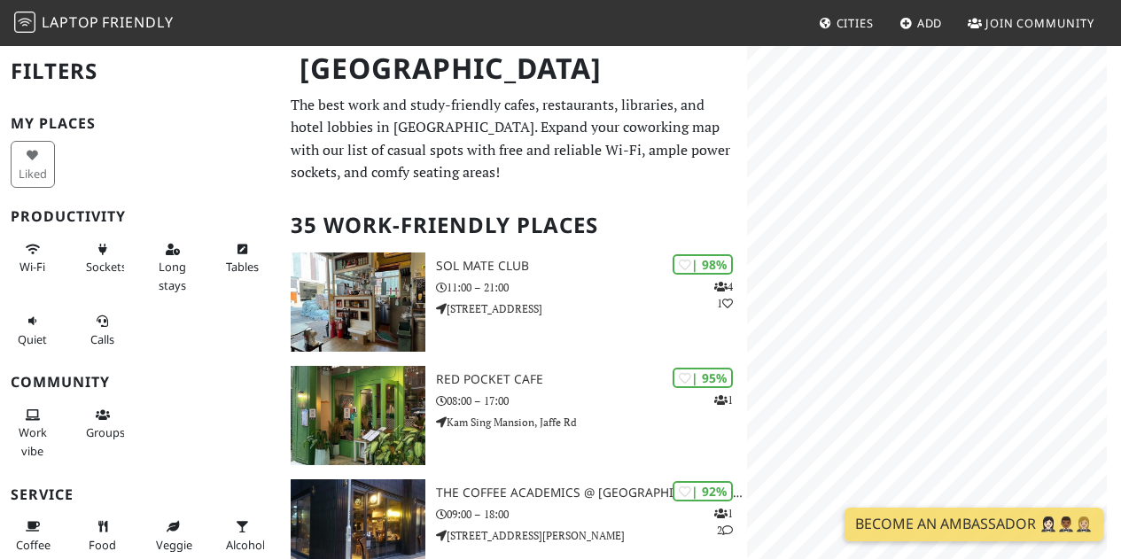 The image size is (1121, 559). What do you see at coordinates (591, 379) in the screenshot?
I see `h3: Red Pocket Cafe` at bounding box center [591, 379].